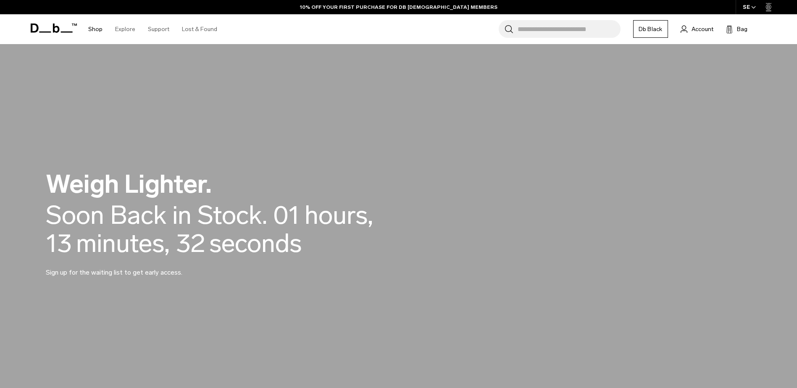 Image resolution: width=797 pixels, height=388 pixels. Describe the element at coordinates (147, 268) in the screenshot. I see `p: Sign up for the waiting list to get early access.` at that location.